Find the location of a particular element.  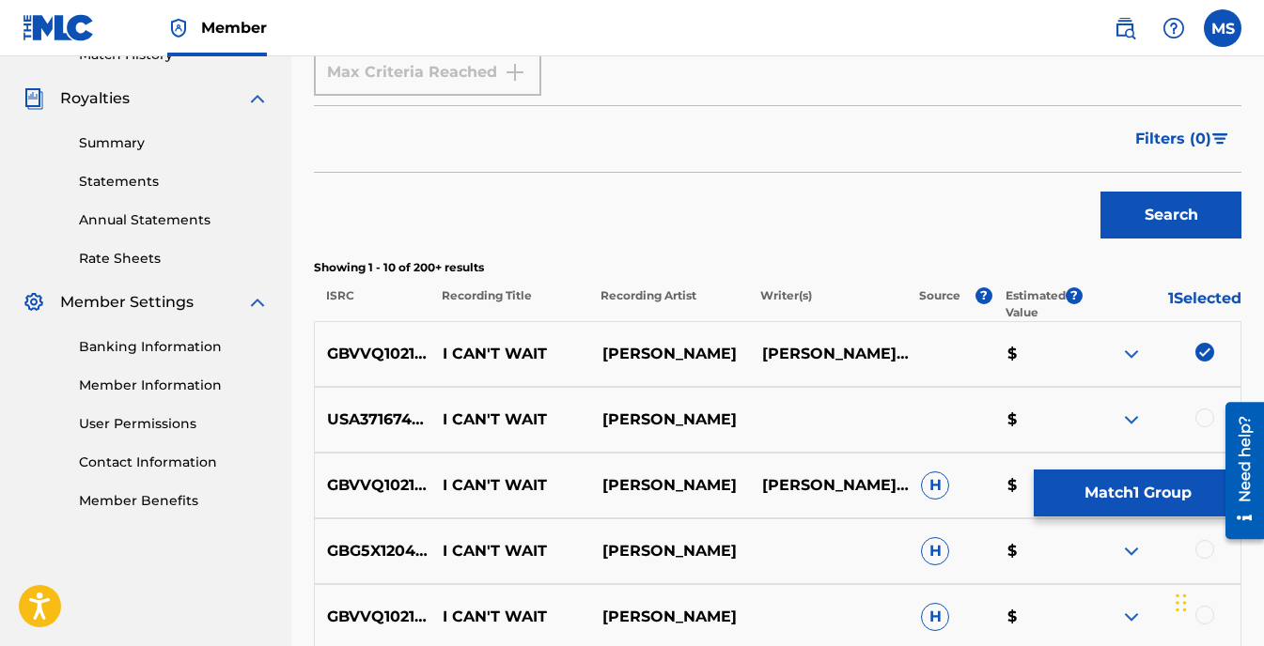

p: USA371674615 is located at coordinates (372, 420).